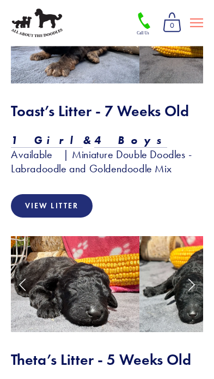  What do you see at coordinates (107, 154) in the screenshot?
I see `h3: Available | Miniature Double Doodles - Labradoodle and Goldendoodle Mix` at bounding box center [107, 154].